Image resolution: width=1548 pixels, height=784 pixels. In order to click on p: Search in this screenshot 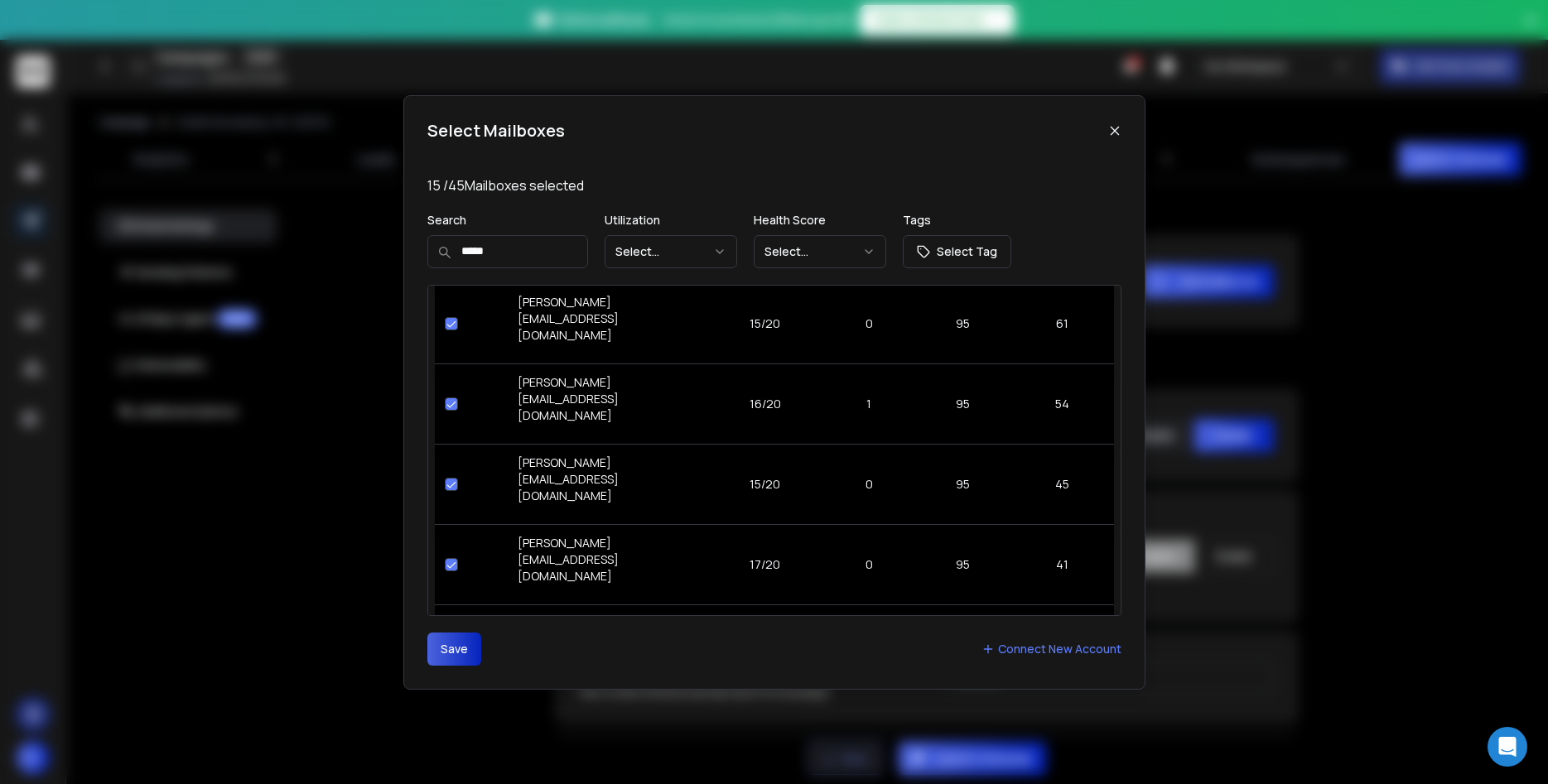, I will do `click(507, 220)`.